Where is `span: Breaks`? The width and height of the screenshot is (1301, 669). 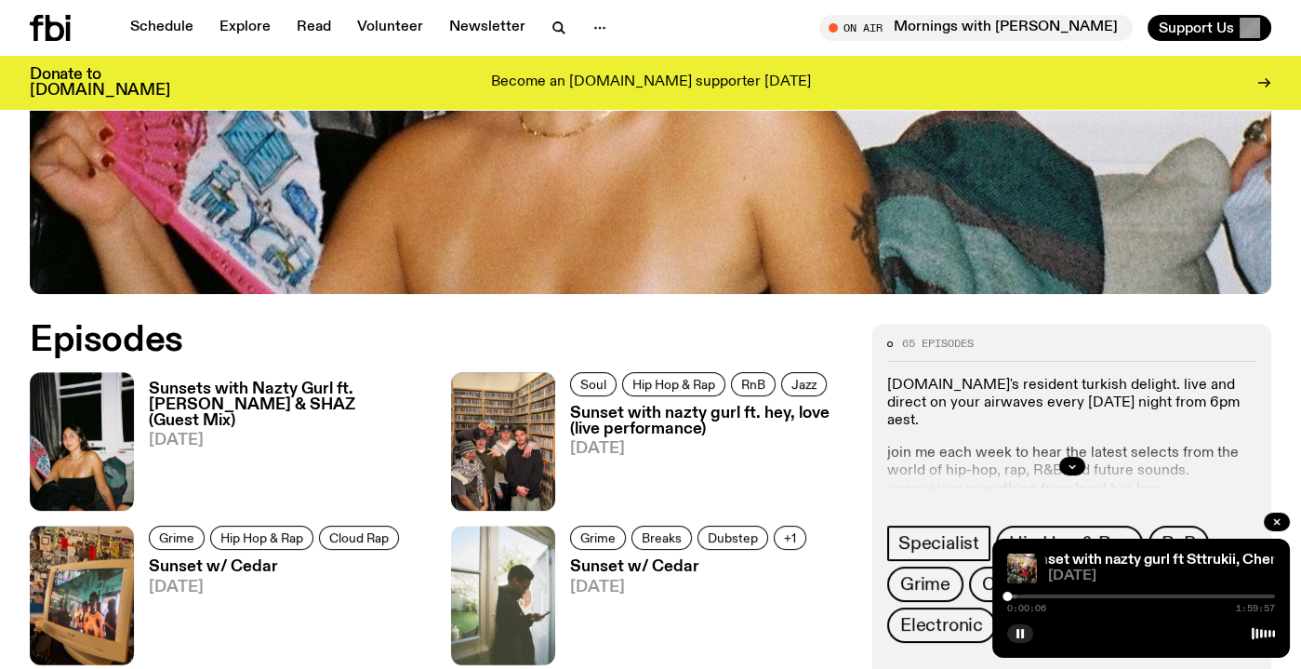
span: Breaks is located at coordinates (661, 537).